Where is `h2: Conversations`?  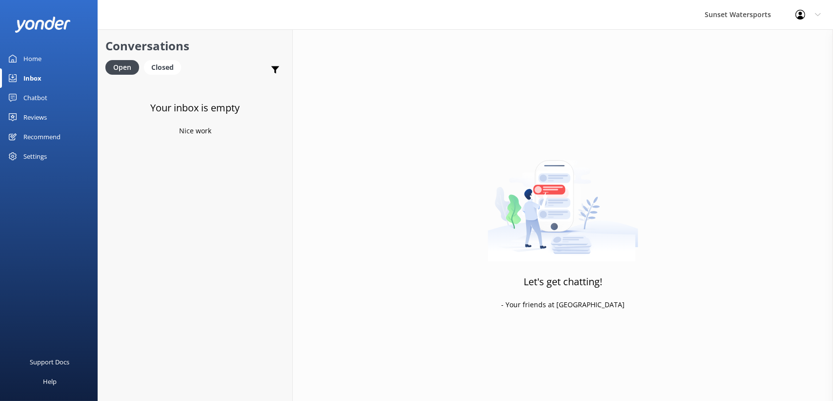 h2: Conversations is located at coordinates (195, 46).